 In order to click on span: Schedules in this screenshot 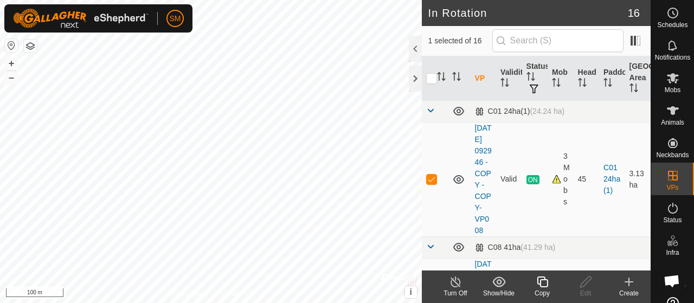, I will do `click(673, 25)`.